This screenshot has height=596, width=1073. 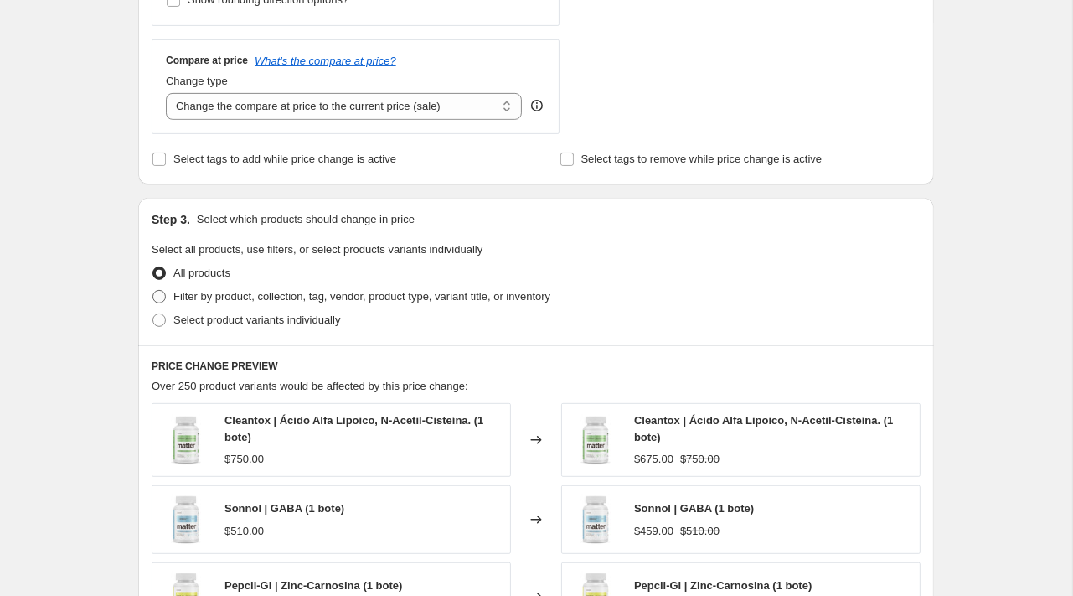 I want to click on h6: PRICE CHANGE PREVIEW, so click(x=536, y=366).